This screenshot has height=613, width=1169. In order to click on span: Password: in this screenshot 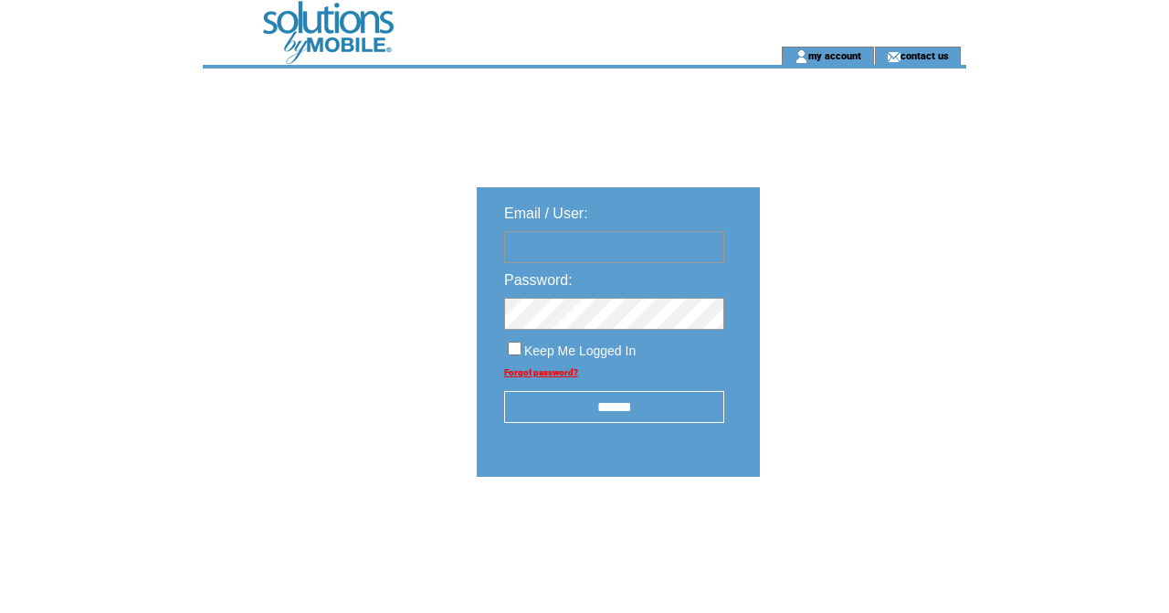, I will do `click(538, 279)`.